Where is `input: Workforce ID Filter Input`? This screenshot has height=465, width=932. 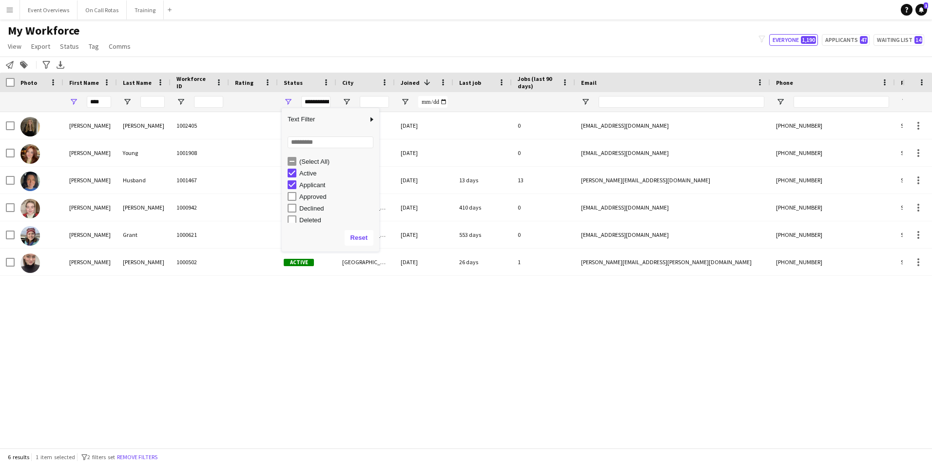
input: Workforce ID Filter Input is located at coordinates (209, 102).